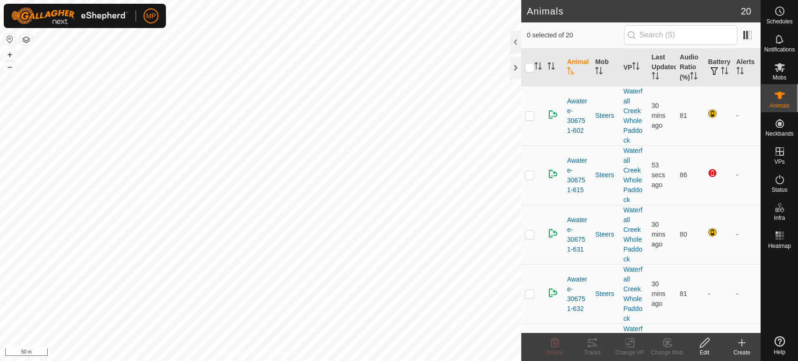 The height and width of the screenshot is (361, 798). I want to click on img: Gallagher Logo, so click(70, 16).